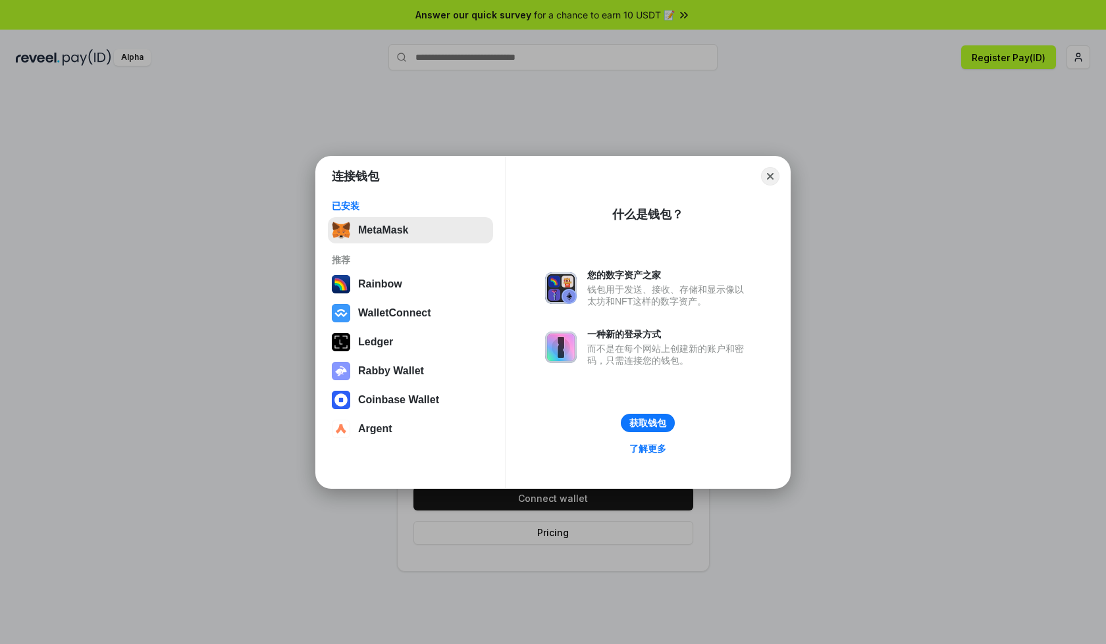  I want to click on div: 钱包用于发送、接收、存储和显示像以太坊和NFT这样的数字资产。, so click(669, 296).